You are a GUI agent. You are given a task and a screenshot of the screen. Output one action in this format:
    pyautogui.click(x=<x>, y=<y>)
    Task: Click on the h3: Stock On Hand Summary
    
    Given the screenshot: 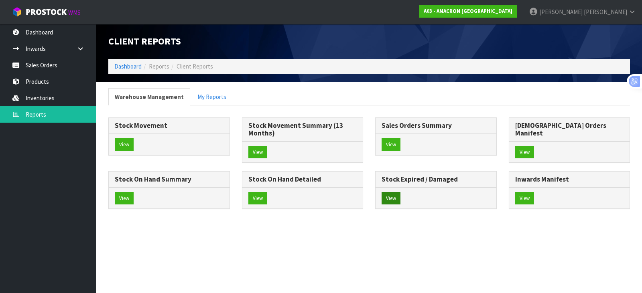 What is the action you would take?
    pyautogui.click(x=169, y=179)
    